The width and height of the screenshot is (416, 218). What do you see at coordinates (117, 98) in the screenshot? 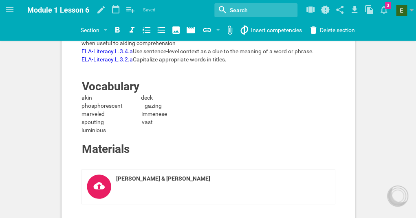
I see `span: akin deck` at bounding box center [117, 98].